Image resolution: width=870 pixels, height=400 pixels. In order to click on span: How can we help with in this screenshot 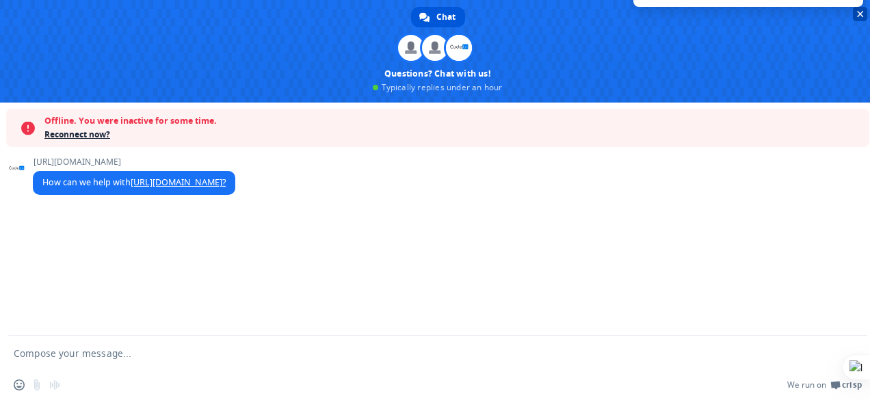, I will do `click(134, 182)`.